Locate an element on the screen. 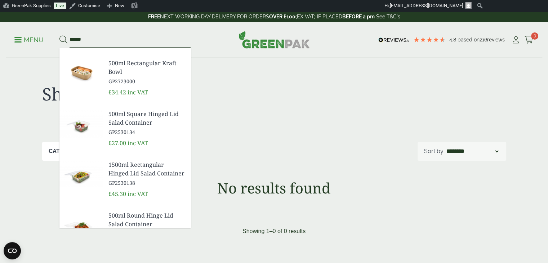 The width and height of the screenshot is (548, 263). i: My Account is located at coordinates (515, 40).